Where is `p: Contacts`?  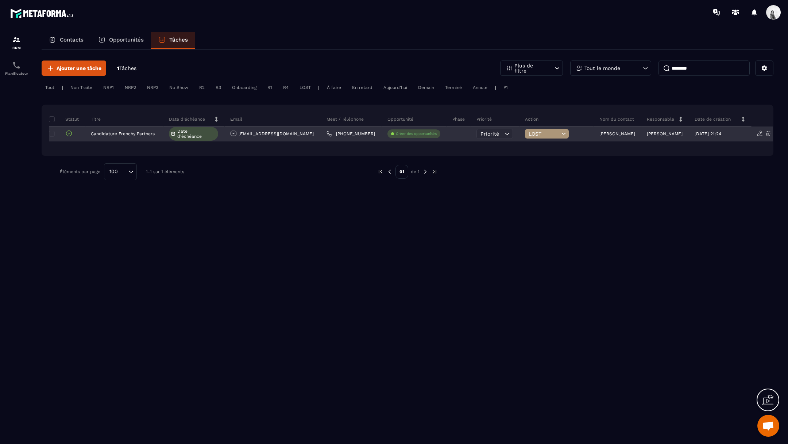 p: Contacts is located at coordinates (72, 40).